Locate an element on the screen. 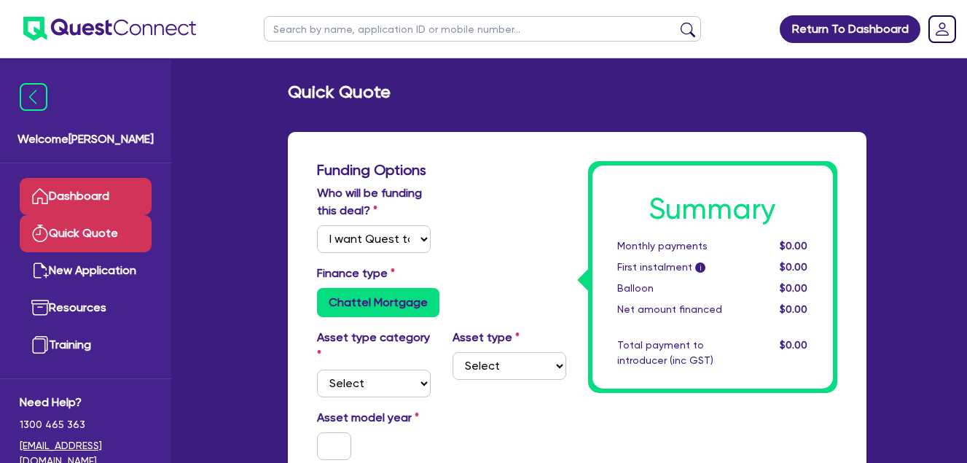 The height and width of the screenshot is (463, 967). label: Finance type is located at coordinates (356, 273).